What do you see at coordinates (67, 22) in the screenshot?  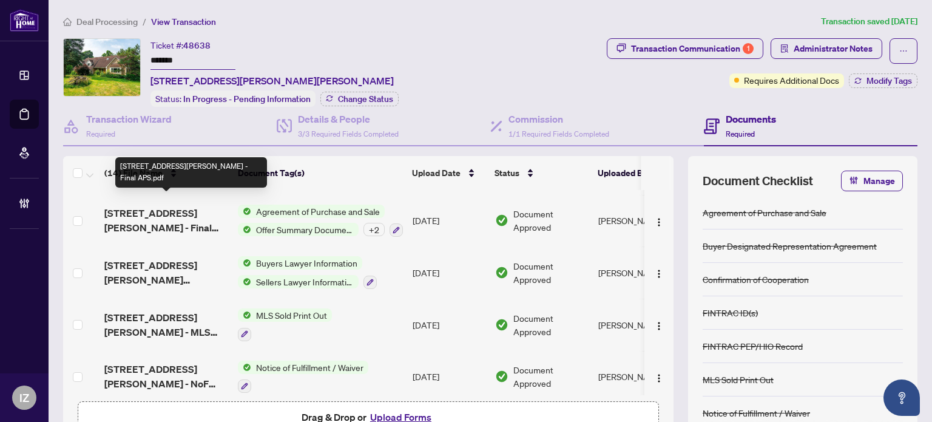 I see `span: home` at bounding box center [67, 22].